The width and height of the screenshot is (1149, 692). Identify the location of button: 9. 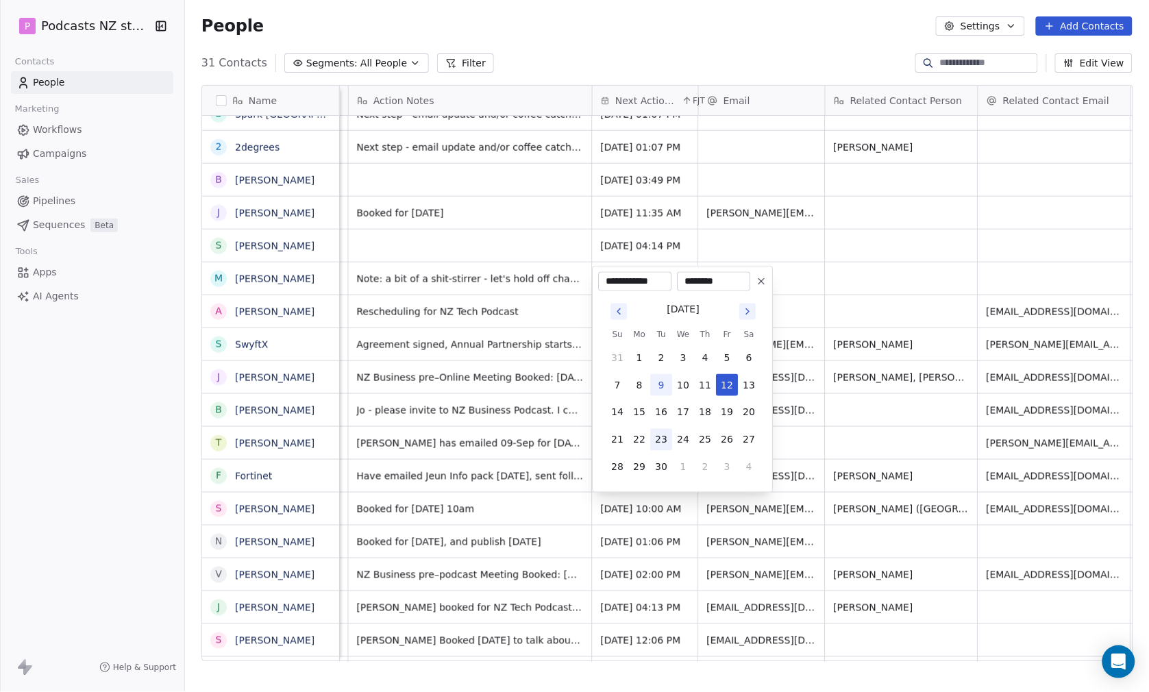
(661, 385).